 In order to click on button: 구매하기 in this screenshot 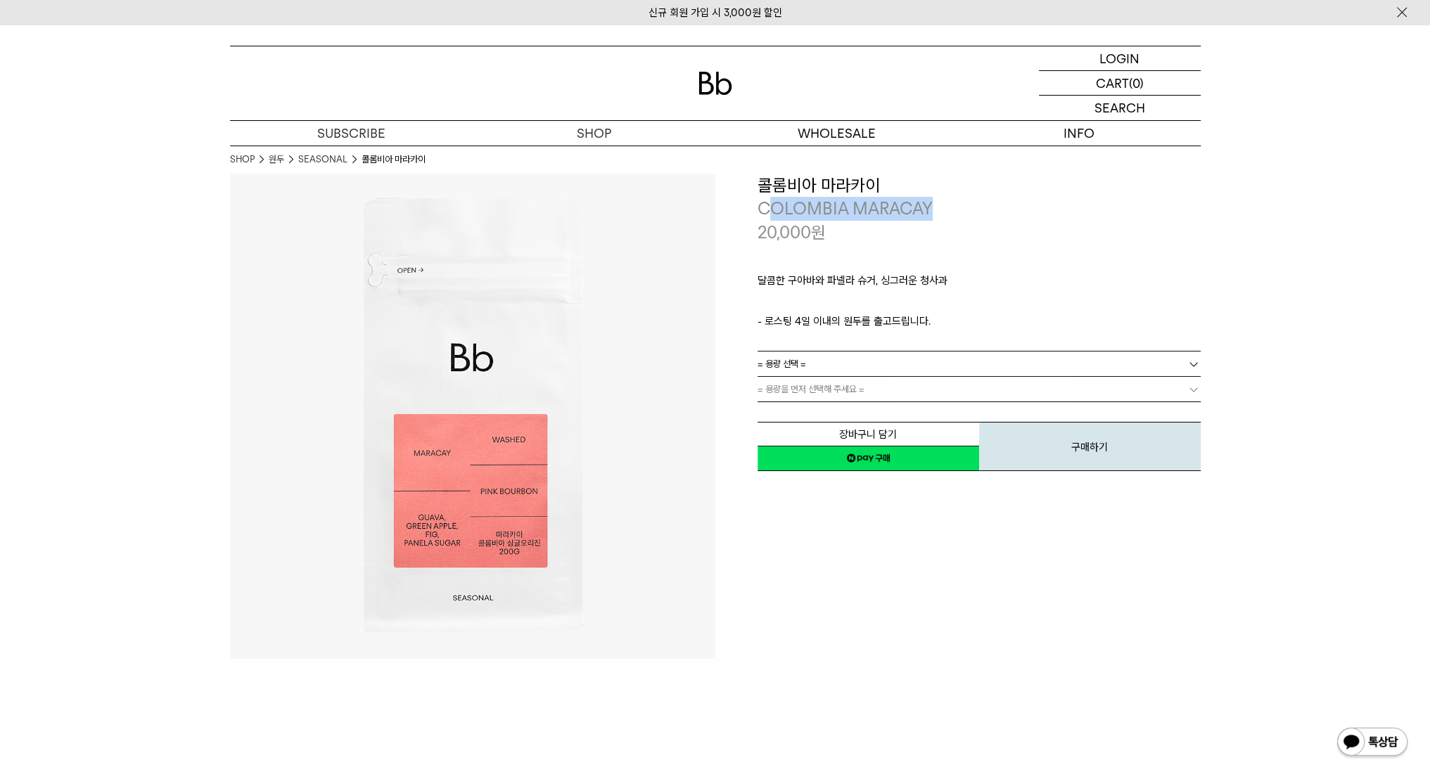, I will do `click(1089, 447)`.